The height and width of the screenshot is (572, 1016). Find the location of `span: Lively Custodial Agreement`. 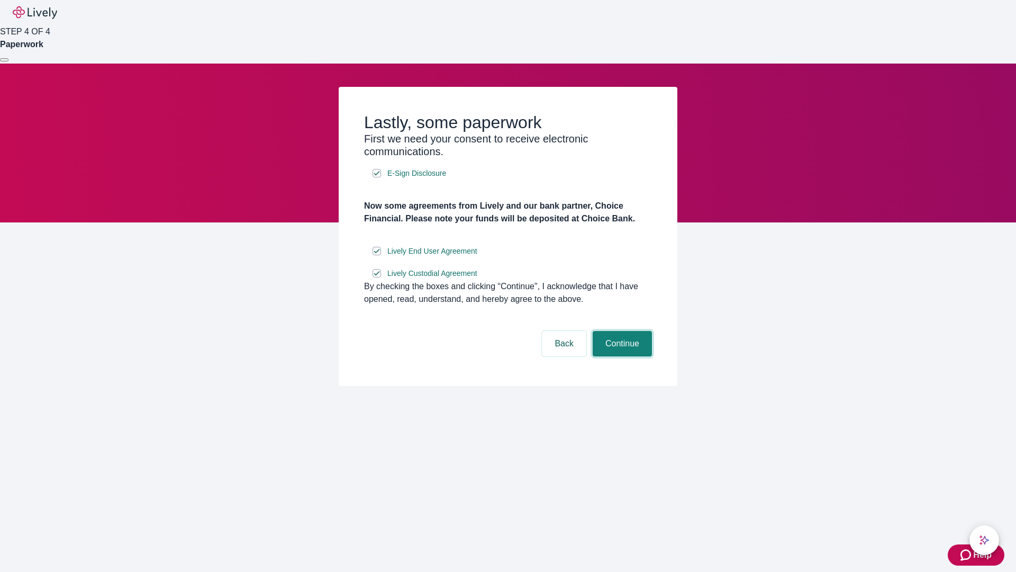

span: Lively Custodial Agreement is located at coordinates (432, 273).